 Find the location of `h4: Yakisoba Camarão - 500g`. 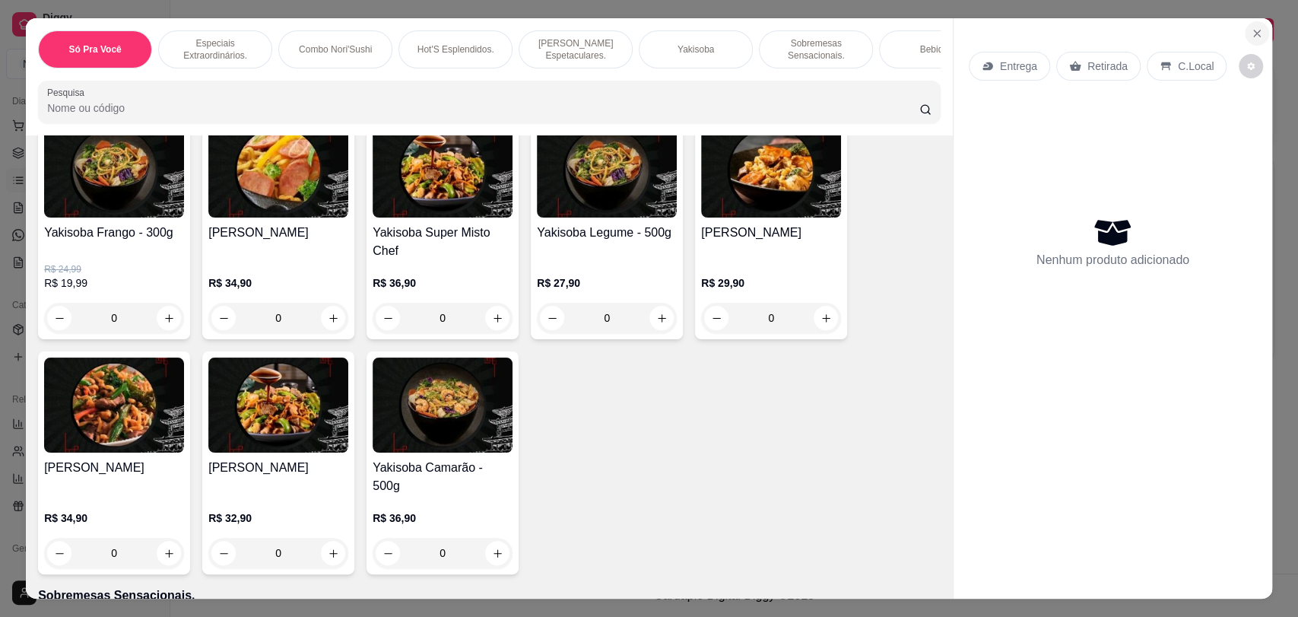

h4: Yakisoba Camarão - 500g is located at coordinates (443, 477).